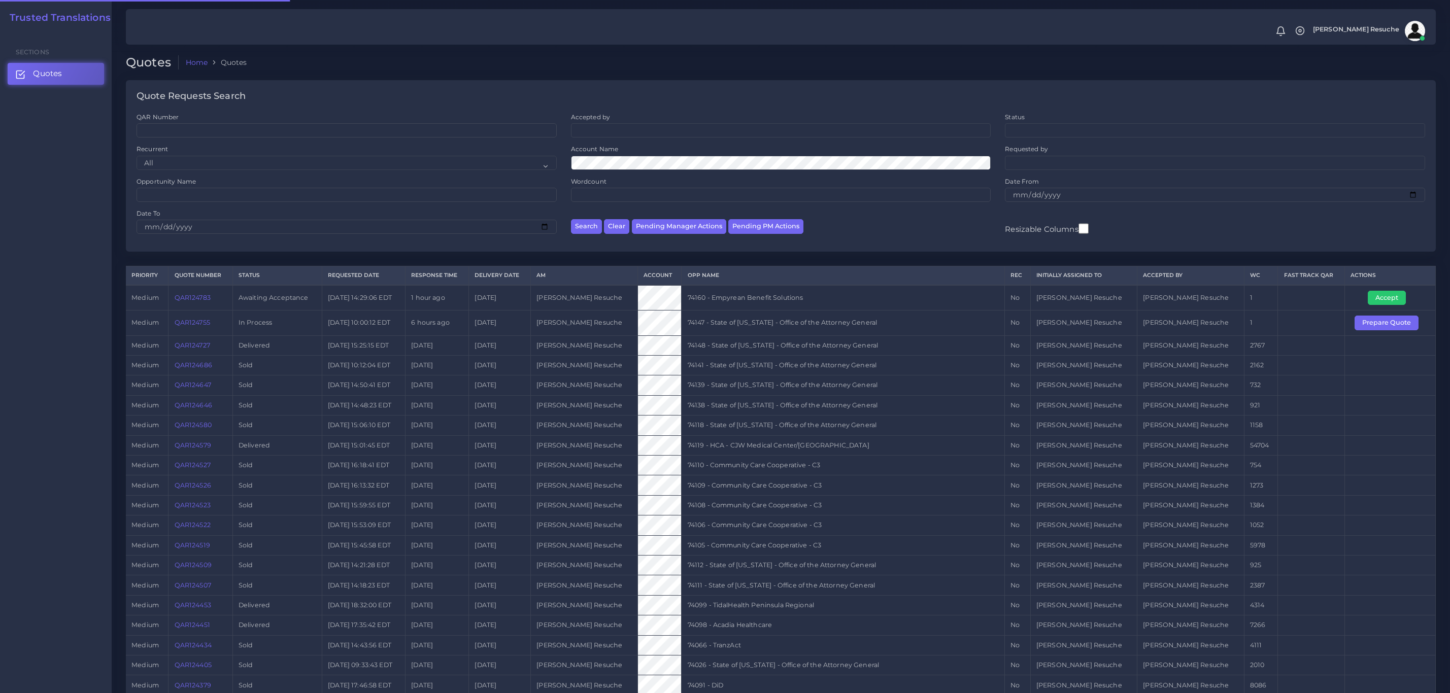 The image size is (1450, 693). Describe the element at coordinates (192, 545) in the screenshot. I see `a: QAR124519` at that location.